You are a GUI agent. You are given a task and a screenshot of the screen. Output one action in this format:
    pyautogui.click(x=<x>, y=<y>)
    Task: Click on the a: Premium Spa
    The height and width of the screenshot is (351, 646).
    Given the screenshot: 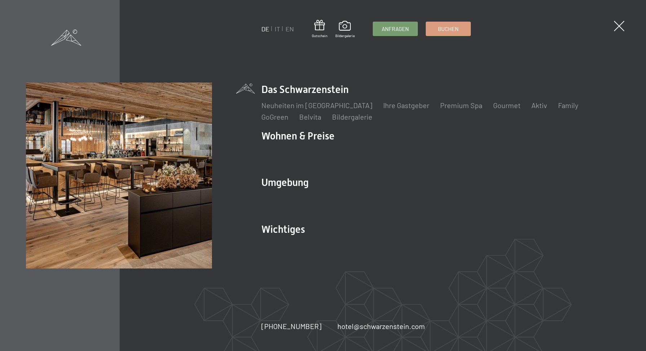 What is the action you would take?
    pyautogui.click(x=461, y=105)
    